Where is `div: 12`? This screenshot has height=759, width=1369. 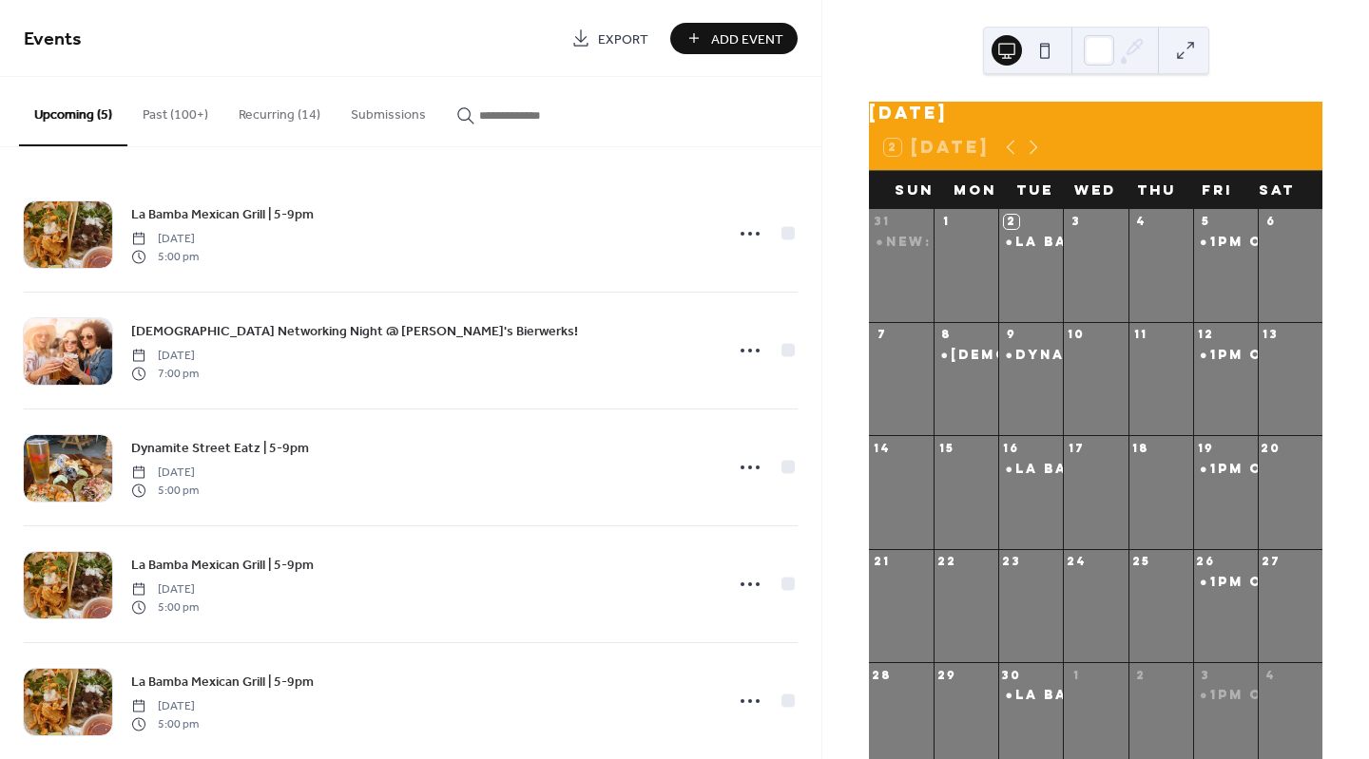 div: 12 is located at coordinates (1205, 335).